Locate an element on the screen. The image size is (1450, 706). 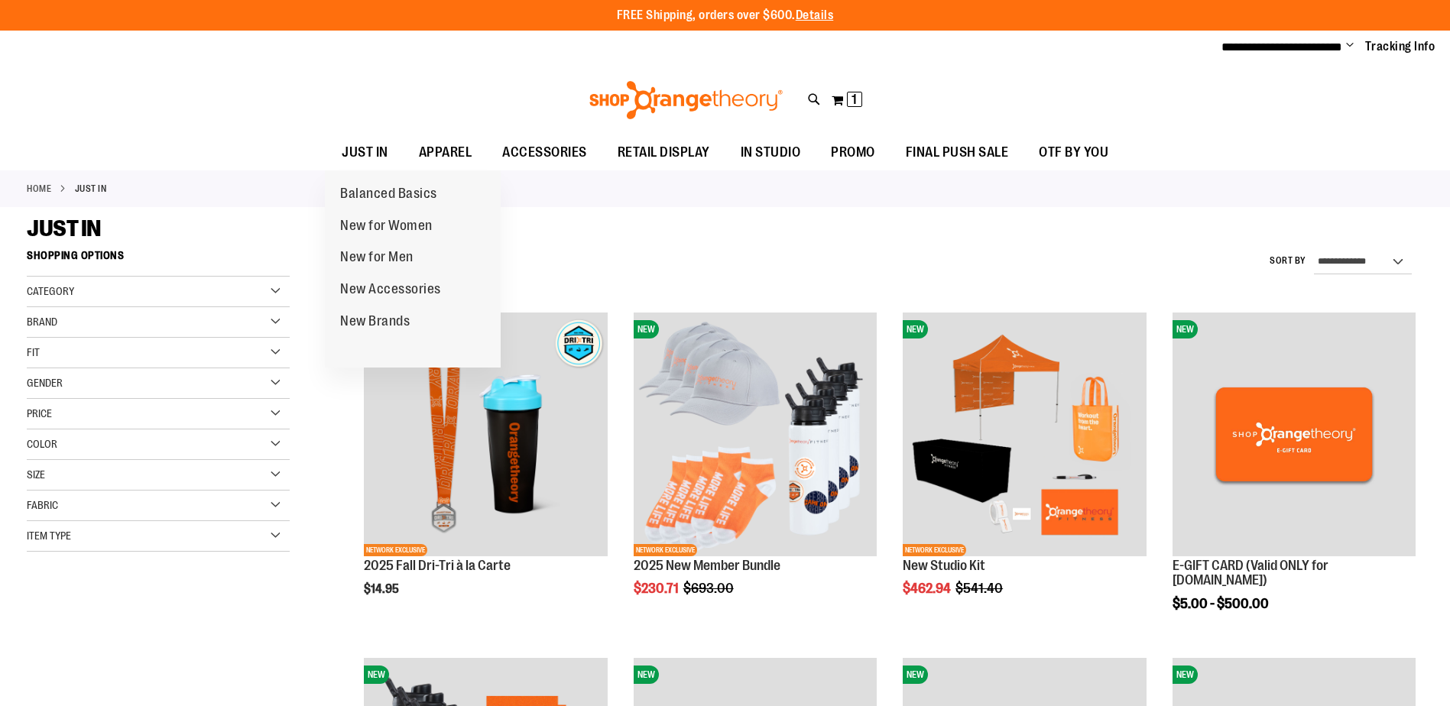
a: Tracking Info is located at coordinates (1400, 47).